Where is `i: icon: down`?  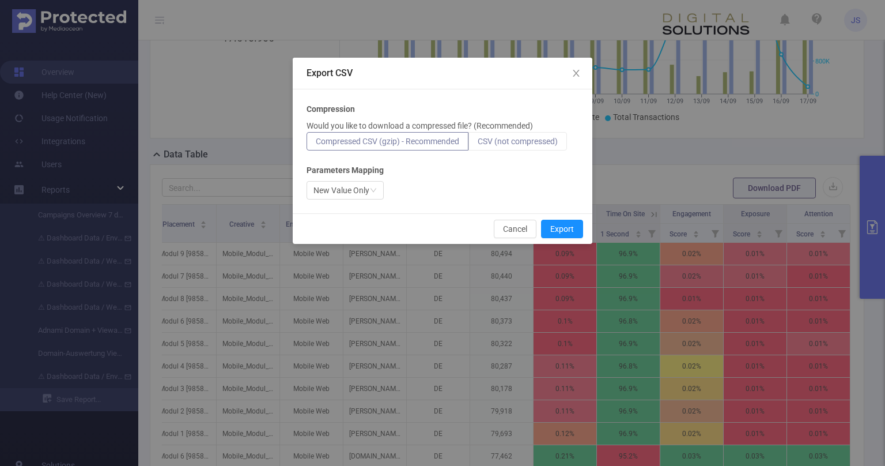 i: icon: down is located at coordinates (374, 191).